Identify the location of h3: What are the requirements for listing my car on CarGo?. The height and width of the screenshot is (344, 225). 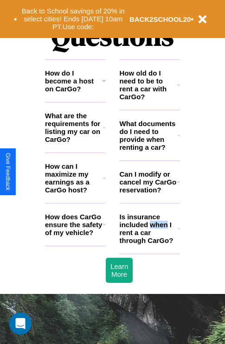
(74, 127).